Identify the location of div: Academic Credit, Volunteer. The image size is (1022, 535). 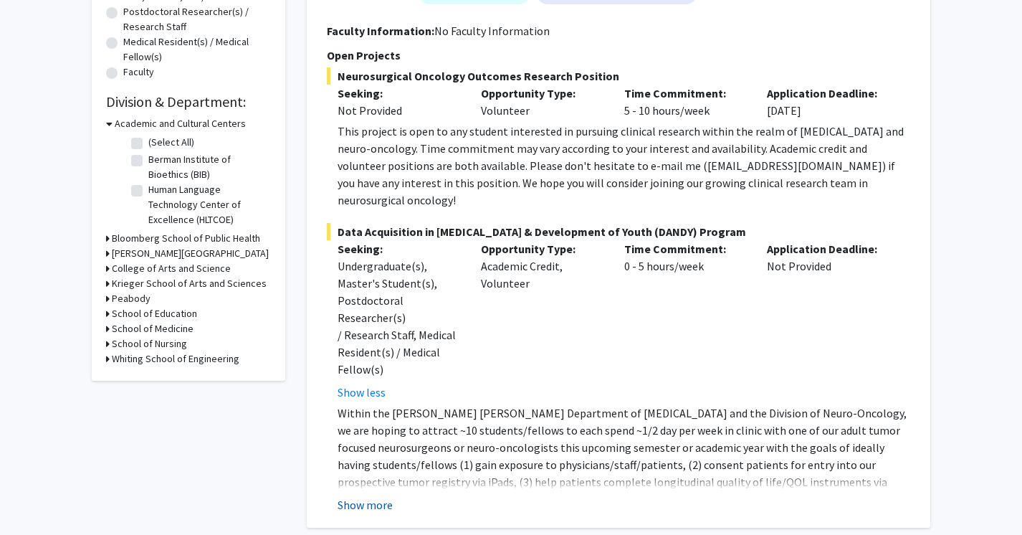
(542, 320).